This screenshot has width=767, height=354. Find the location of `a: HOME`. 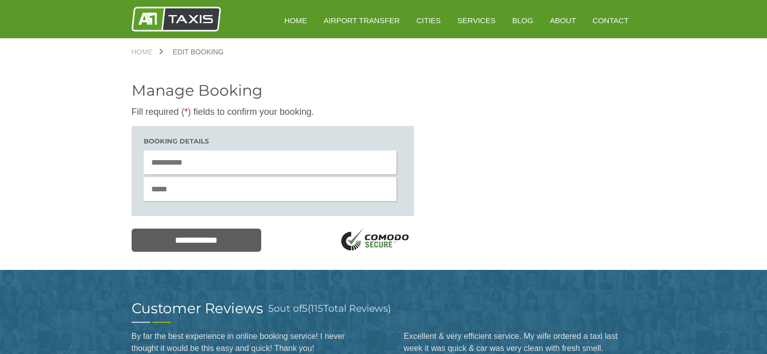

a: HOME is located at coordinates (295, 20).